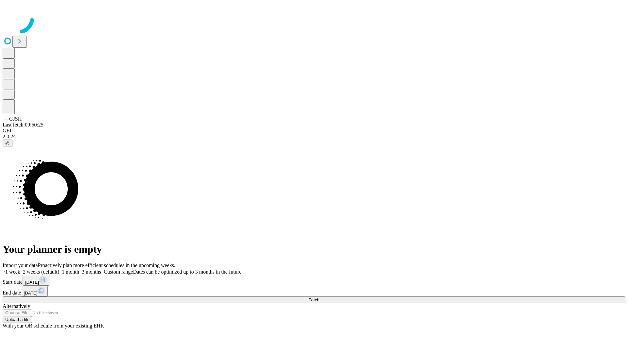 The image size is (628, 353). Describe the element at coordinates (314, 280) in the screenshot. I see `div: Start date` at that location.